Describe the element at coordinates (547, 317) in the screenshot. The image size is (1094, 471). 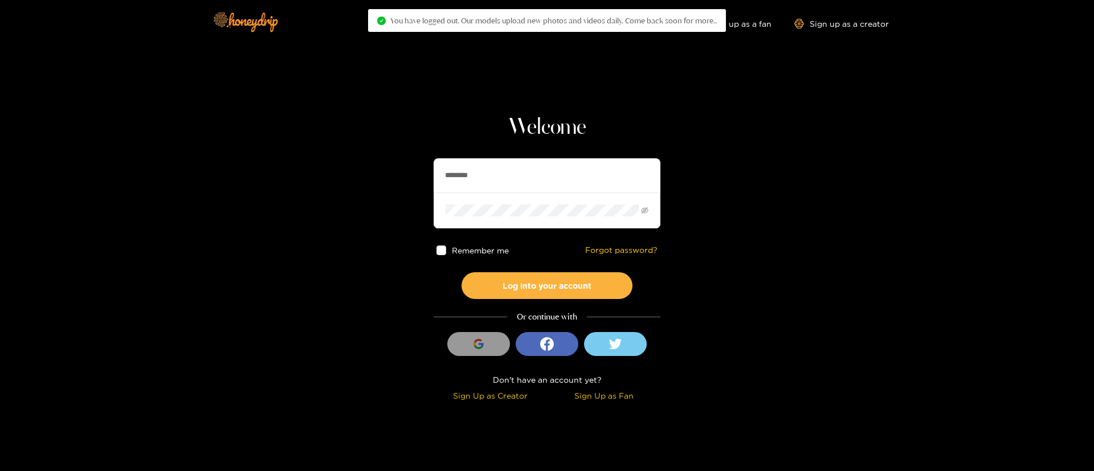
I see `div: Or continue with` at that location.